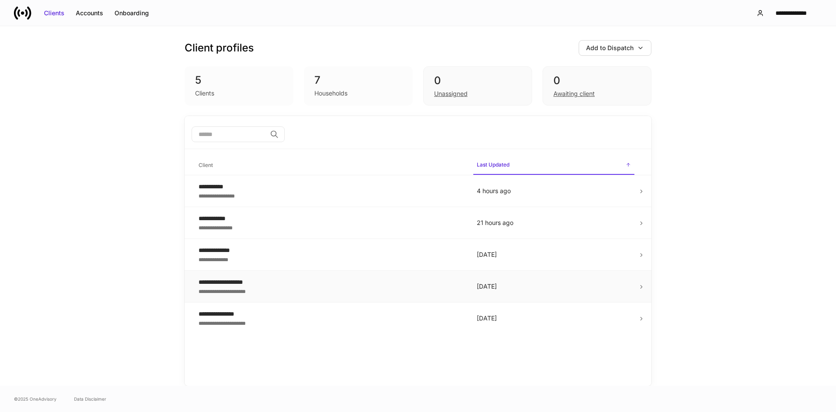 This screenshot has width=836, height=412. I want to click on h6: Last Updated, so click(493, 164).